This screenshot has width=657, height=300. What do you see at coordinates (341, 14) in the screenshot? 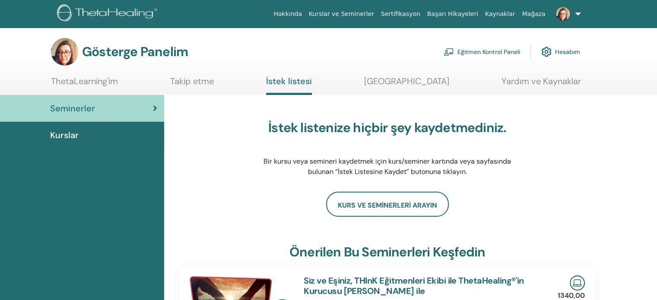
I see `a: Kurslar ve Seminerler` at bounding box center [341, 14].